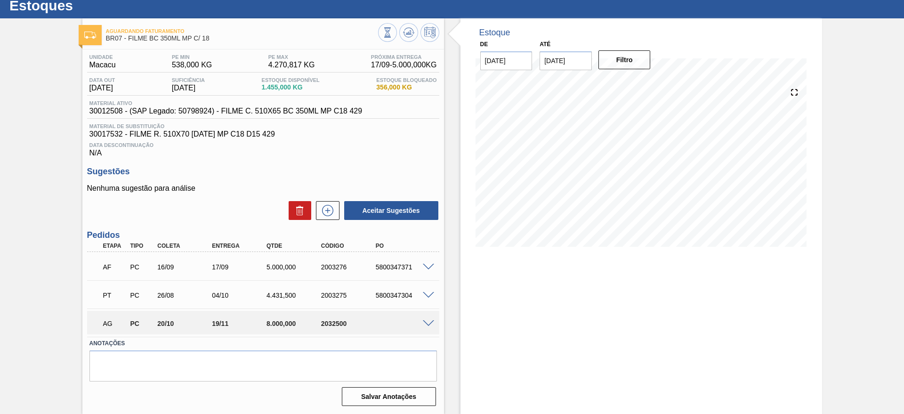 The height and width of the screenshot is (414, 904). Describe the element at coordinates (390, 211) in the screenshot. I see `div: Aceitar Sugestões` at that location.